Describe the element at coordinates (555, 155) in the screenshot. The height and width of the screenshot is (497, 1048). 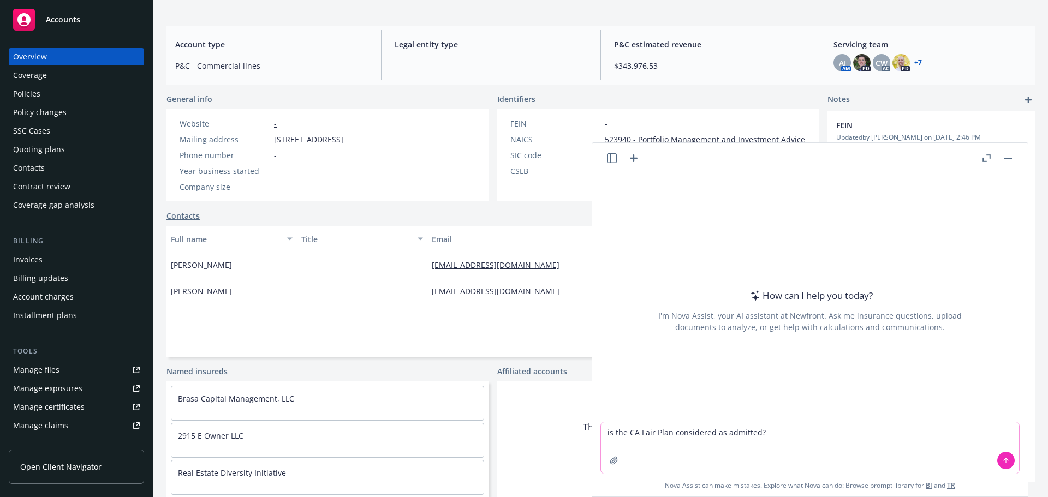
I see `div: SIC code` at that location.